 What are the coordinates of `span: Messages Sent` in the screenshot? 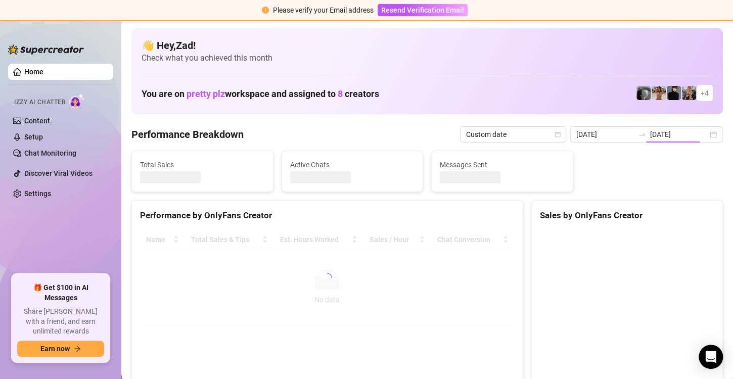 It's located at (502, 165).